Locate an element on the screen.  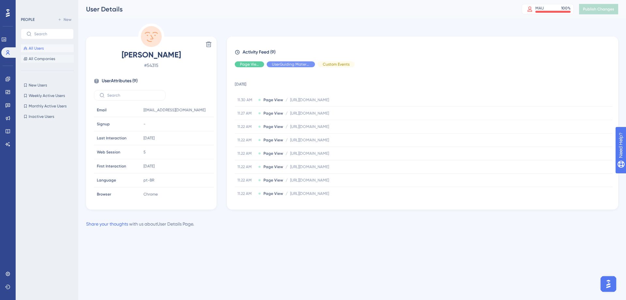
div: with us about User Details Page . is located at coordinates (140, 224).